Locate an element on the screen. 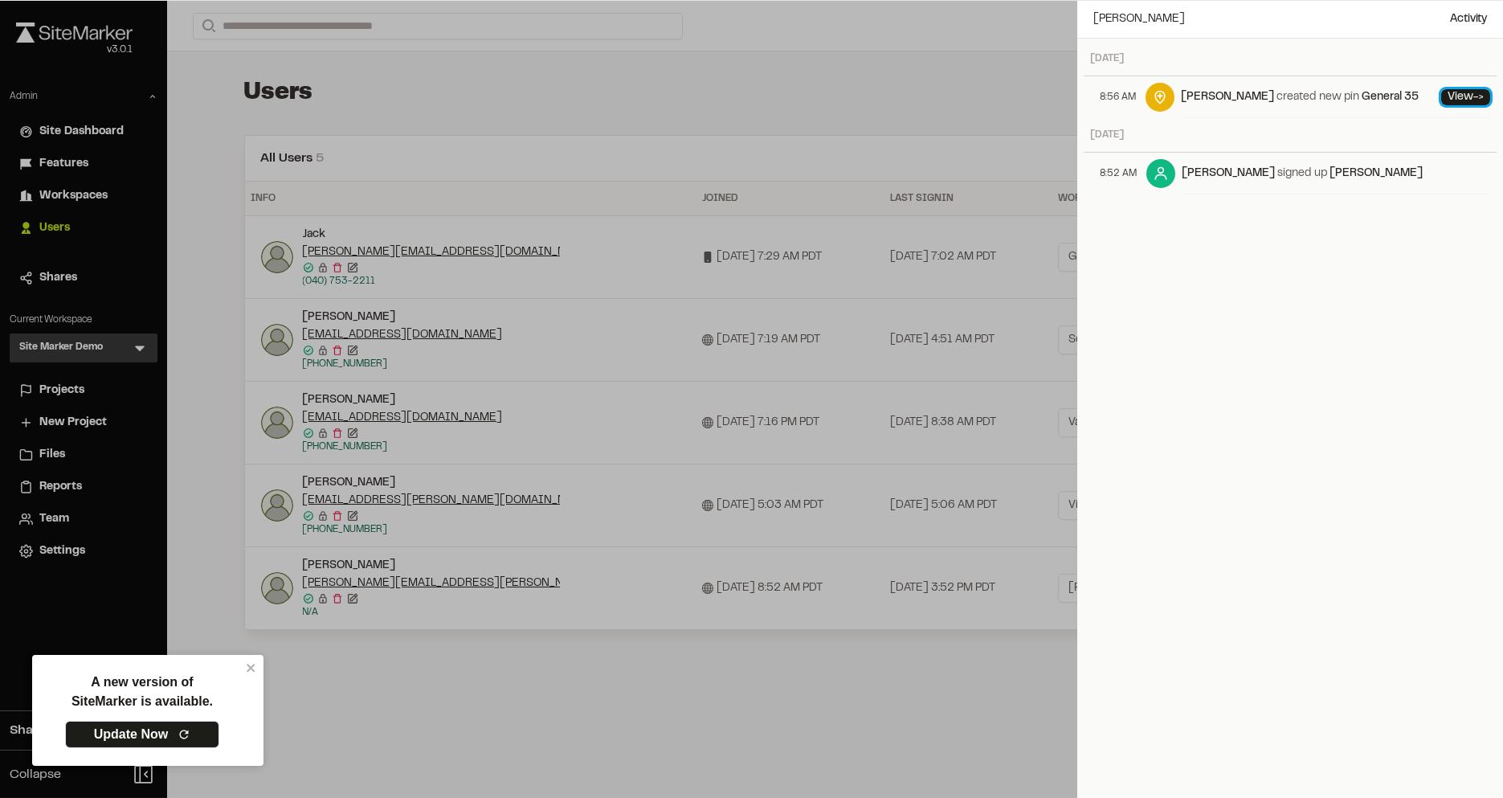 The image size is (1503, 798). a: Update Now is located at coordinates (142, 734).